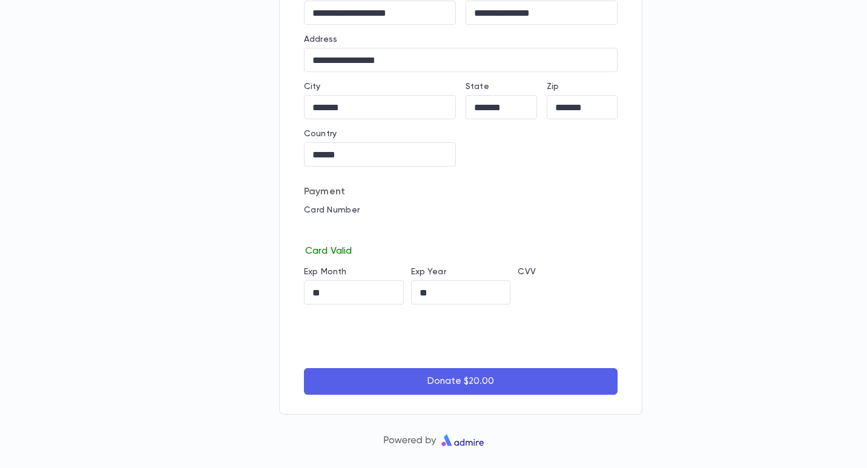 The image size is (867, 468). Describe the element at coordinates (553, 87) in the screenshot. I see `label: Zip` at that location.